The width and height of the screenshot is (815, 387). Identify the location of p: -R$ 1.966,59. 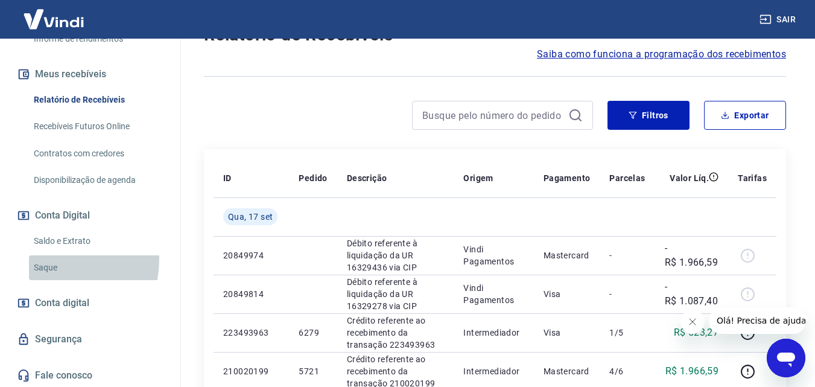
(692, 255).